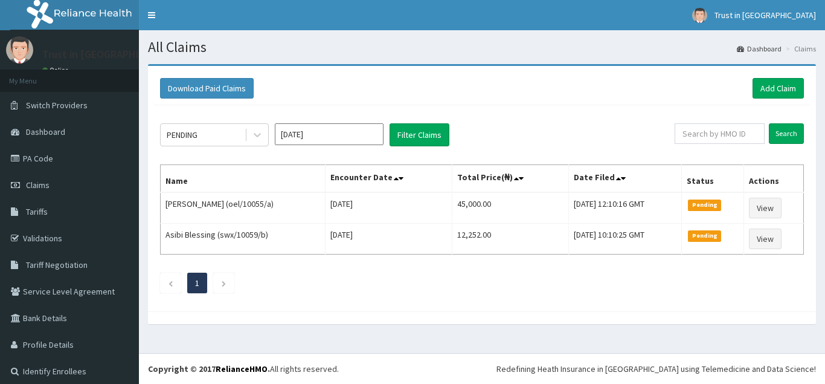 This screenshot has width=825, height=384. What do you see at coordinates (243, 179) in the screenshot?
I see `th: Name` at bounding box center [243, 179].